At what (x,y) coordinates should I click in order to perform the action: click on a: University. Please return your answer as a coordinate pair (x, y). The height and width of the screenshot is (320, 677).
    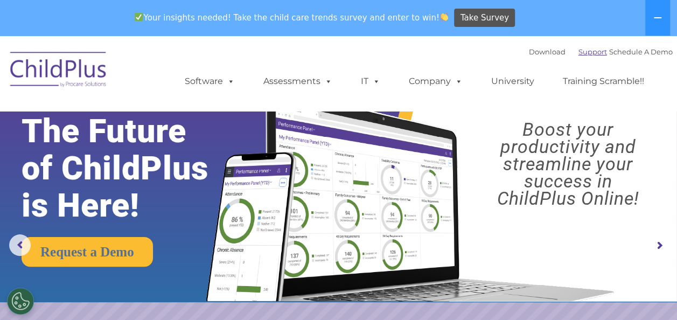
    Looking at the image, I should click on (513, 81).